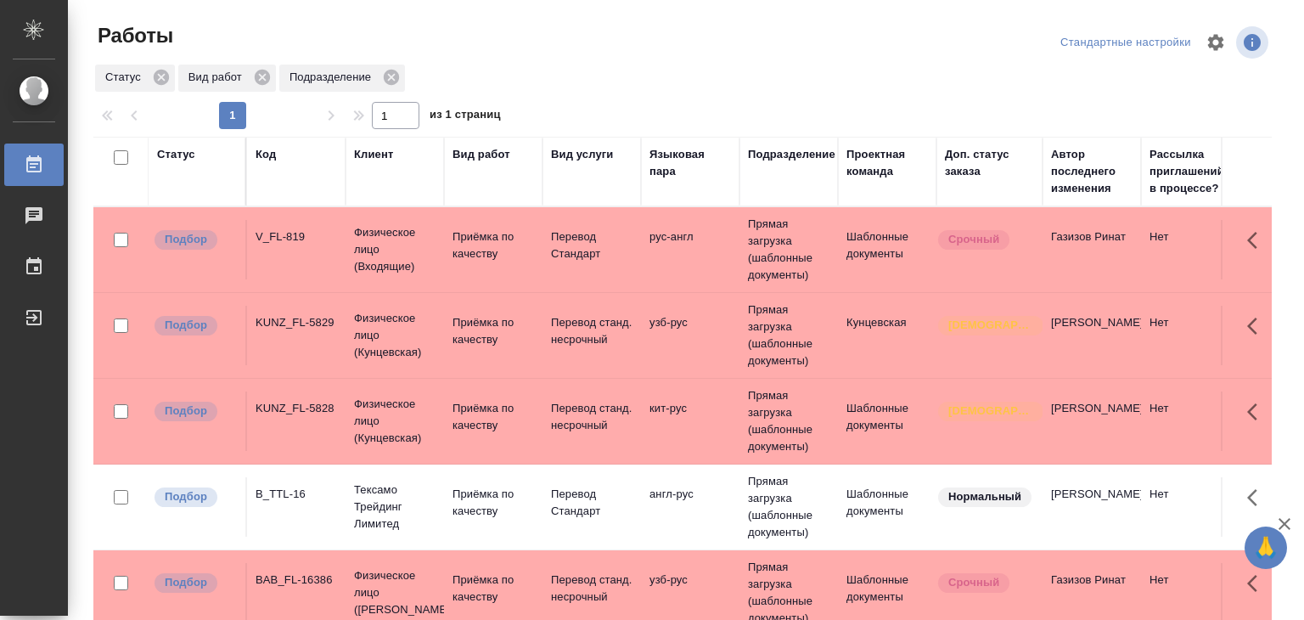 Image resolution: width=1304 pixels, height=620 pixels. I want to click on div: Код, so click(266, 155).